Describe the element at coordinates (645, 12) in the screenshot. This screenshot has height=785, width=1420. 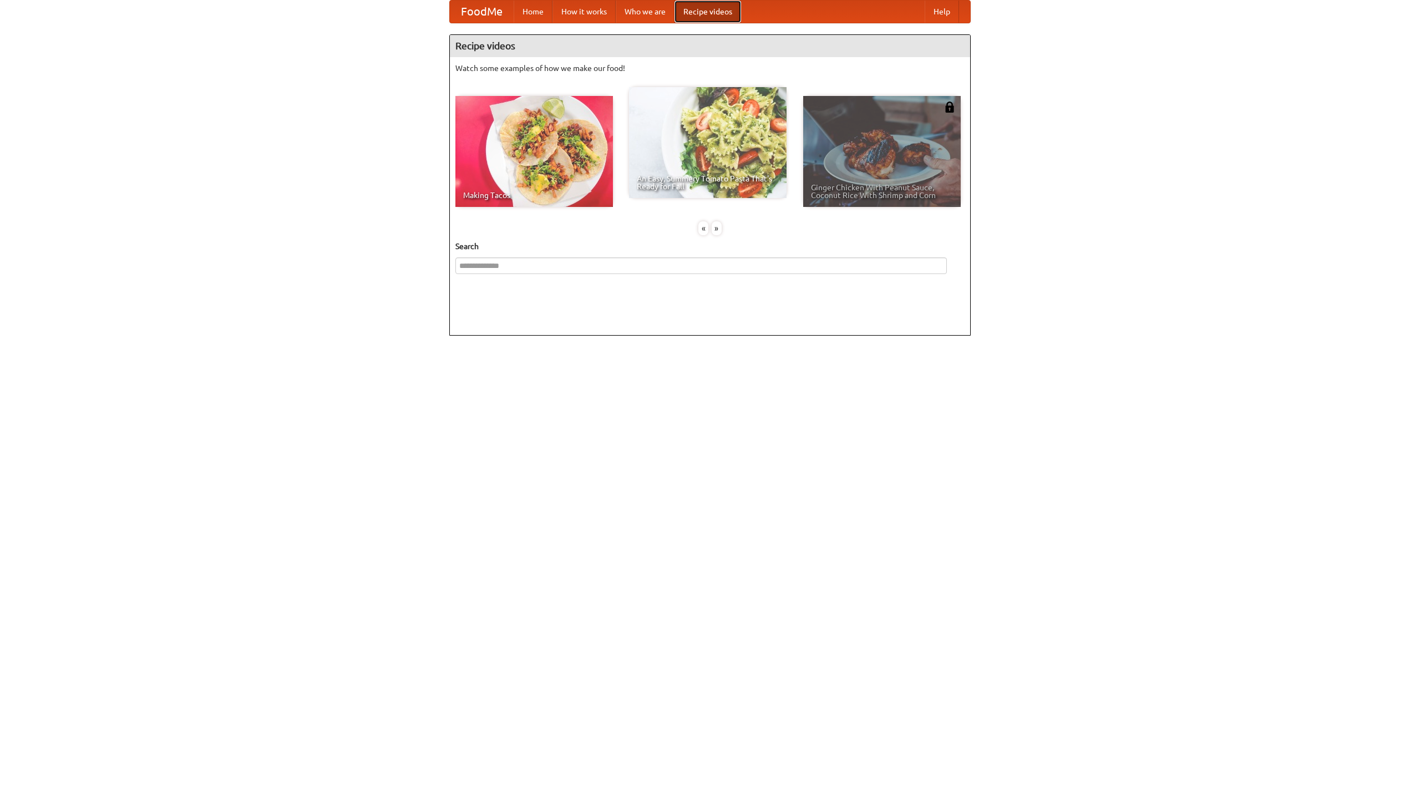
I see `a: Who we are` at that location.